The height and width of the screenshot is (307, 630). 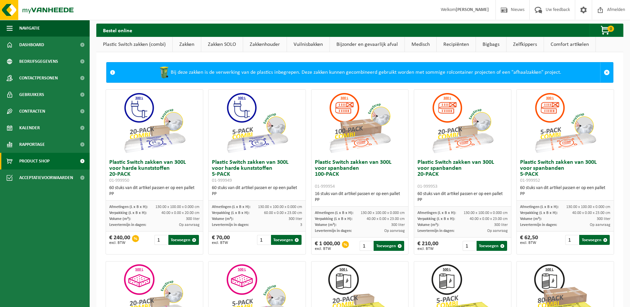 I want to click on span: Dashboard, so click(x=32, y=45).